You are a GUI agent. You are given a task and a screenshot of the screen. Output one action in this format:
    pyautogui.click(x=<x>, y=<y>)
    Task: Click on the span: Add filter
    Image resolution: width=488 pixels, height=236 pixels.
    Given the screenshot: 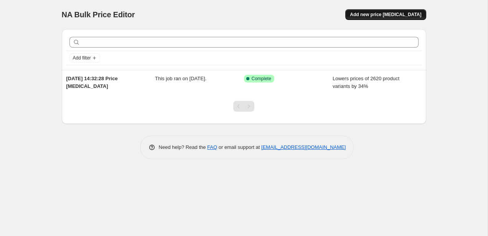 What is the action you would take?
    pyautogui.click(x=82, y=58)
    